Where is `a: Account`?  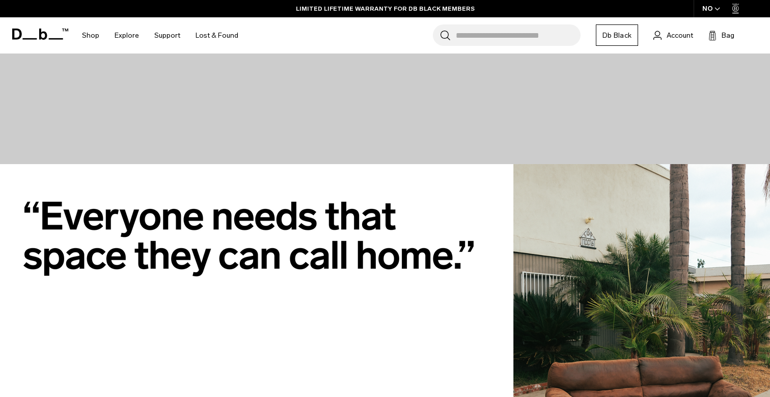
a: Account is located at coordinates (673, 35).